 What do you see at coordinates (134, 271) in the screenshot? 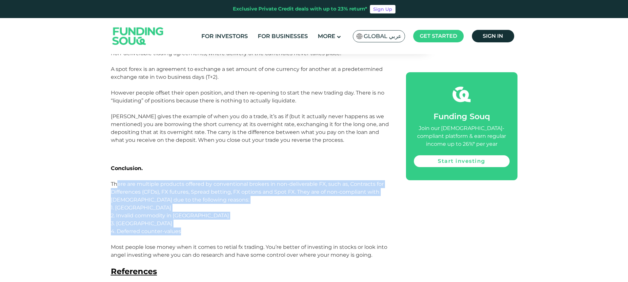
I see `span: References` at bounding box center [134, 271].